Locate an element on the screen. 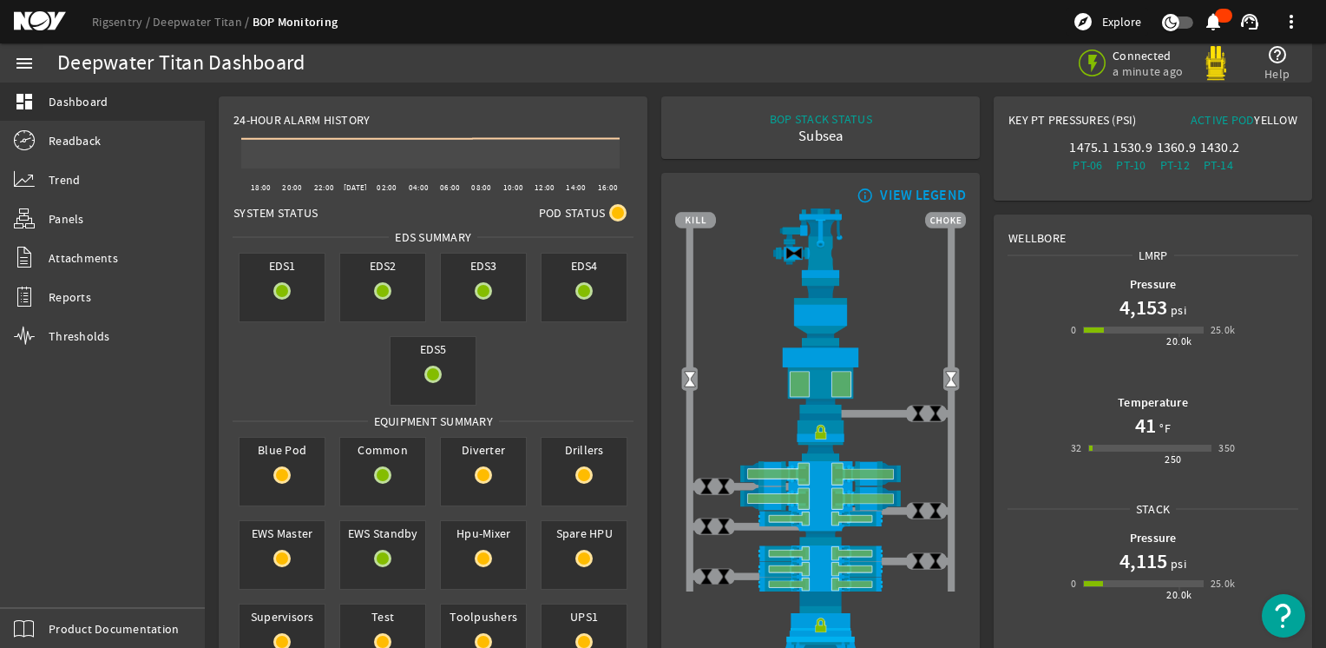  span: Thresholds is located at coordinates (79, 336).